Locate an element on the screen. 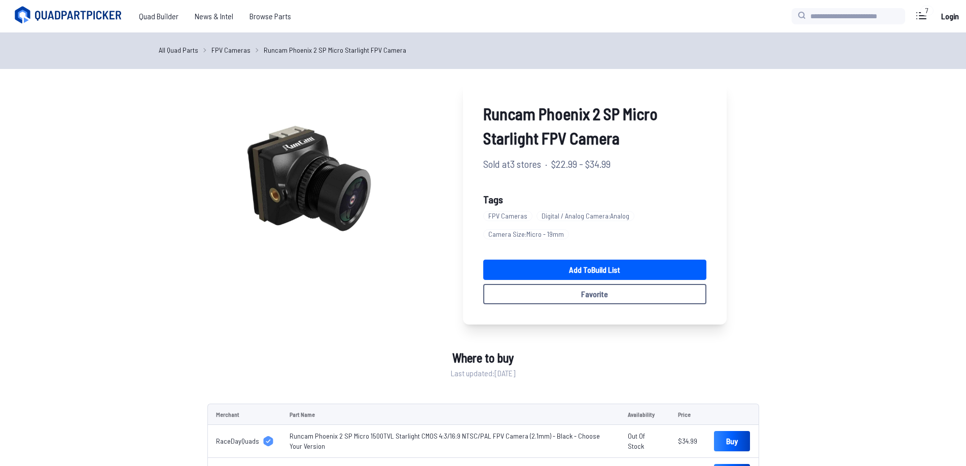 The height and width of the screenshot is (466, 966). a: Buy is located at coordinates (732, 441).